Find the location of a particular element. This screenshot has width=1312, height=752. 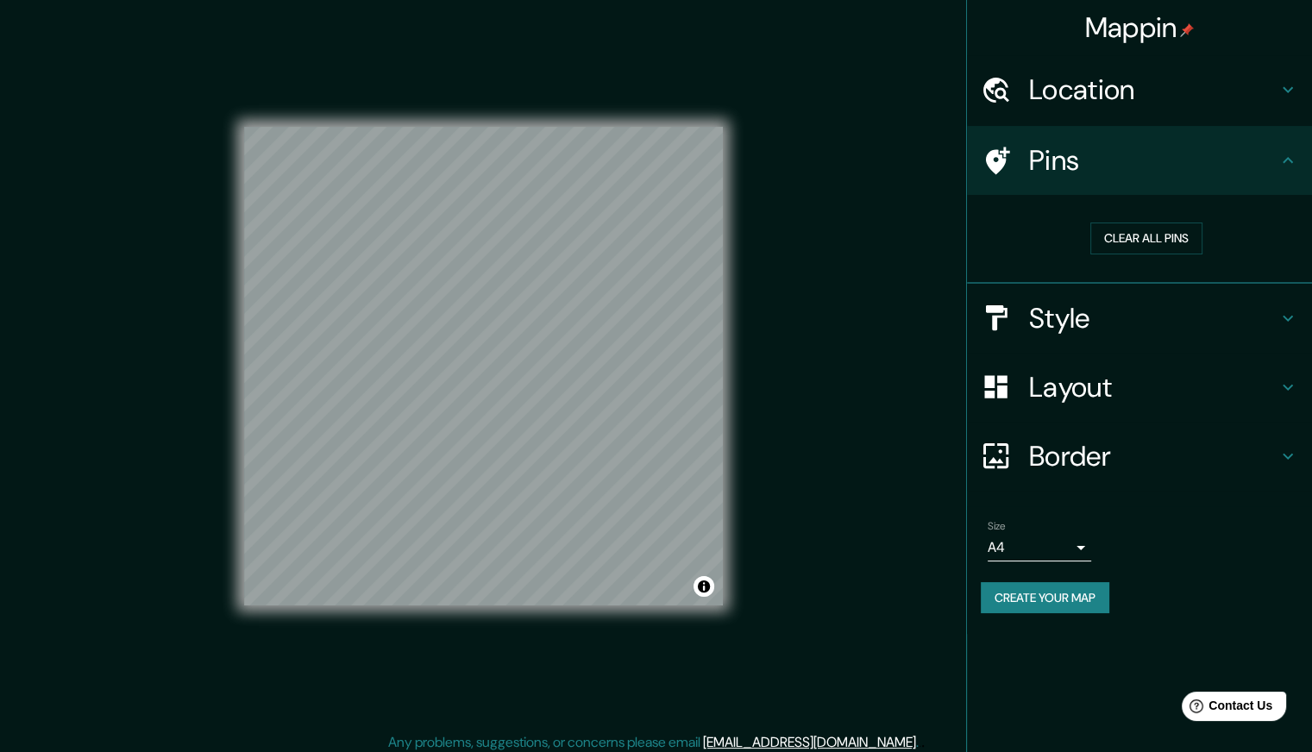

img: pin-icon.png is located at coordinates (1187, 30).